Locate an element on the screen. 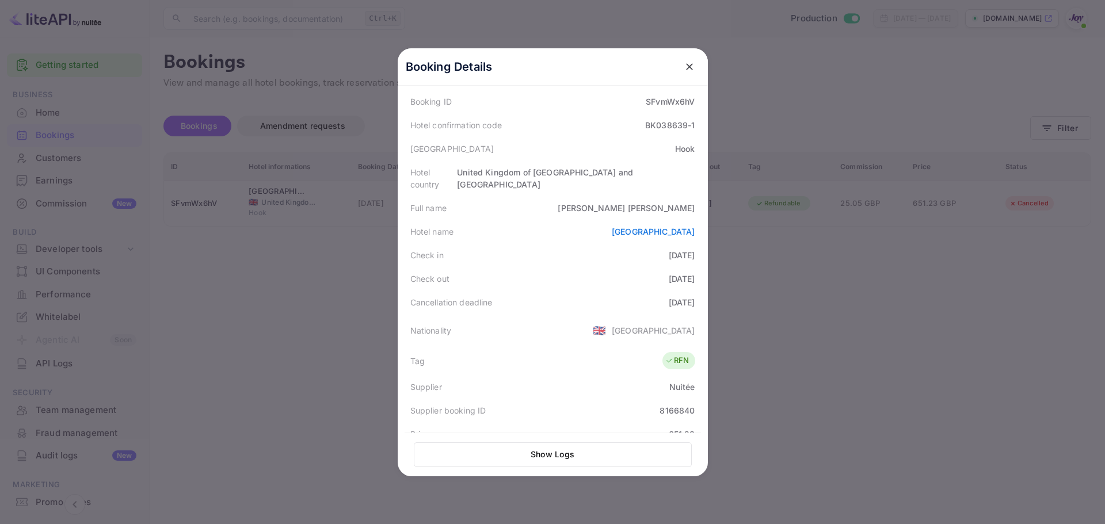  span: United States is located at coordinates (599, 330).